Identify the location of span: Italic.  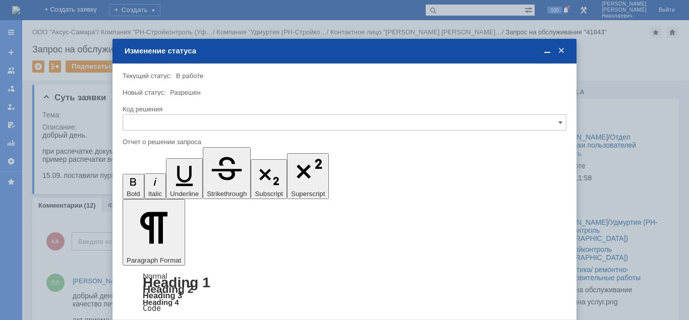
(155, 194).